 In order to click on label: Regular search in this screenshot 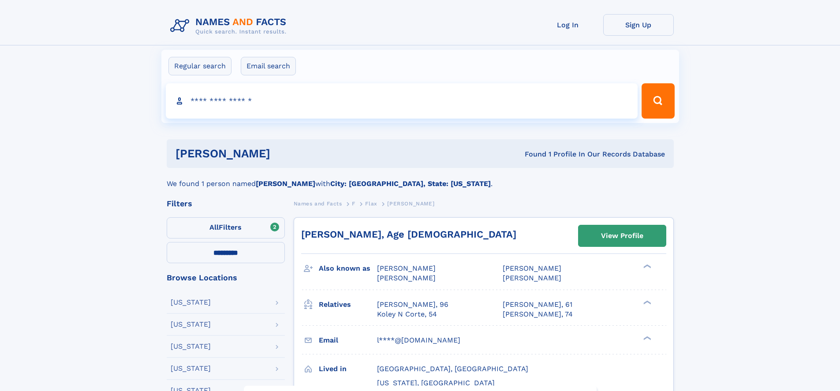, I will do `click(200, 66)`.